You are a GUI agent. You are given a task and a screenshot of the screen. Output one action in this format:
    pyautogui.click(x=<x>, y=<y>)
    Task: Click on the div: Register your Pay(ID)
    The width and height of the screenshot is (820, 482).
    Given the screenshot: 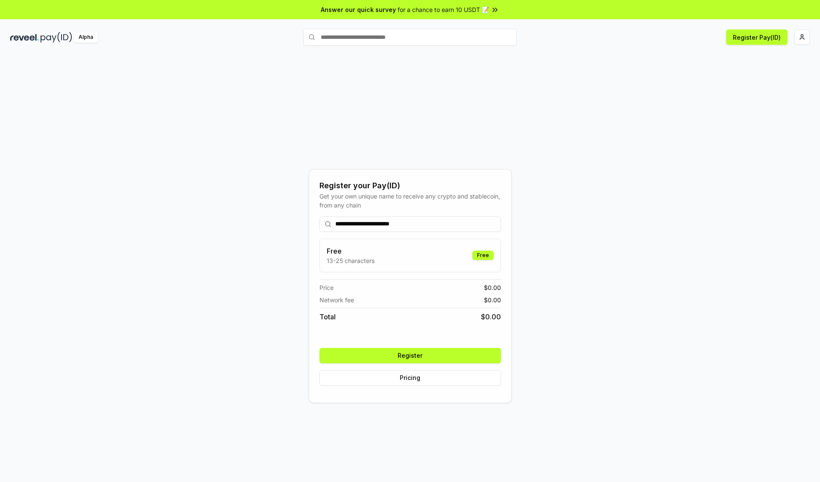 What is the action you would take?
    pyautogui.click(x=410, y=186)
    